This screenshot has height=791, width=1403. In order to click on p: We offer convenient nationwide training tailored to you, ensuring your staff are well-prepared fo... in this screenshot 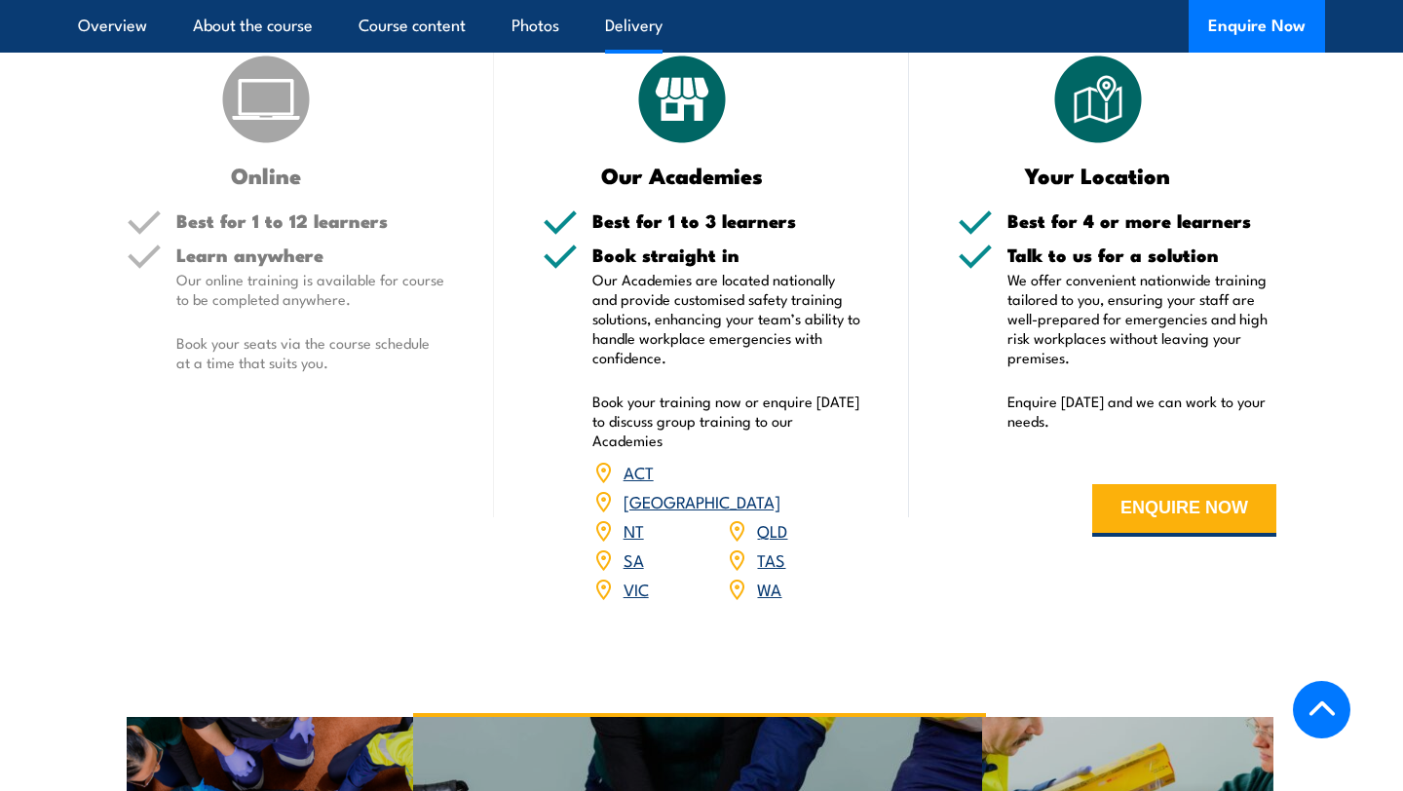, I will do `click(1142, 319)`.